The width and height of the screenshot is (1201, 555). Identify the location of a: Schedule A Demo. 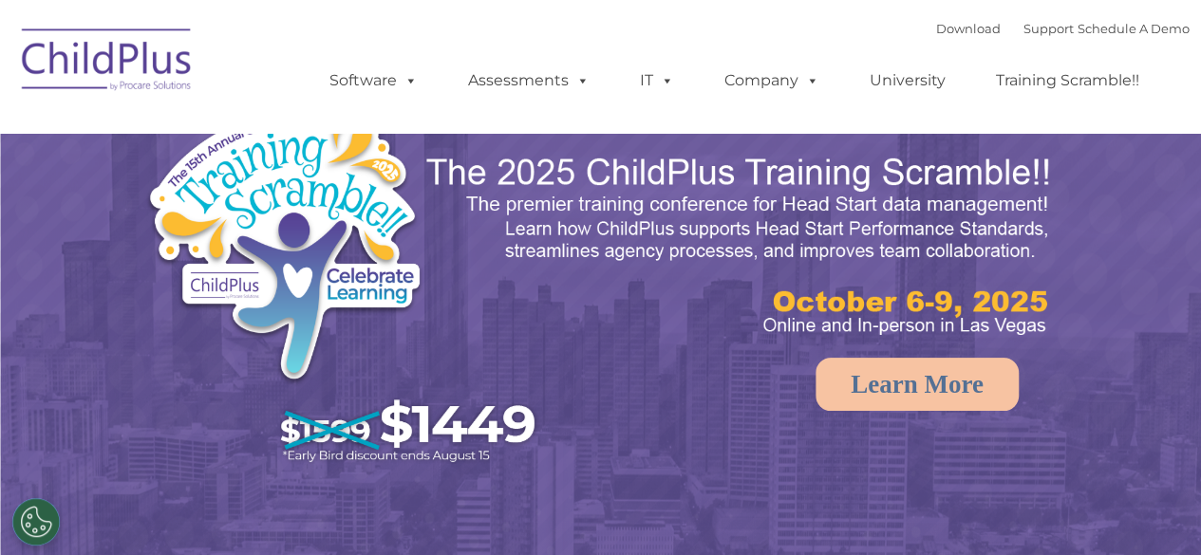
(1134, 28).